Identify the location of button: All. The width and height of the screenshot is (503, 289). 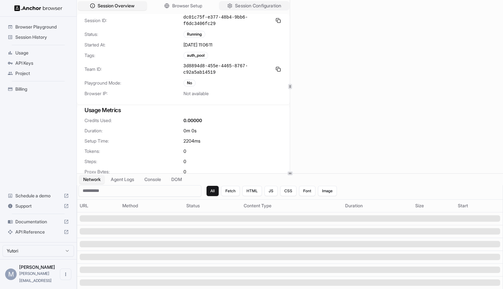
(213, 191).